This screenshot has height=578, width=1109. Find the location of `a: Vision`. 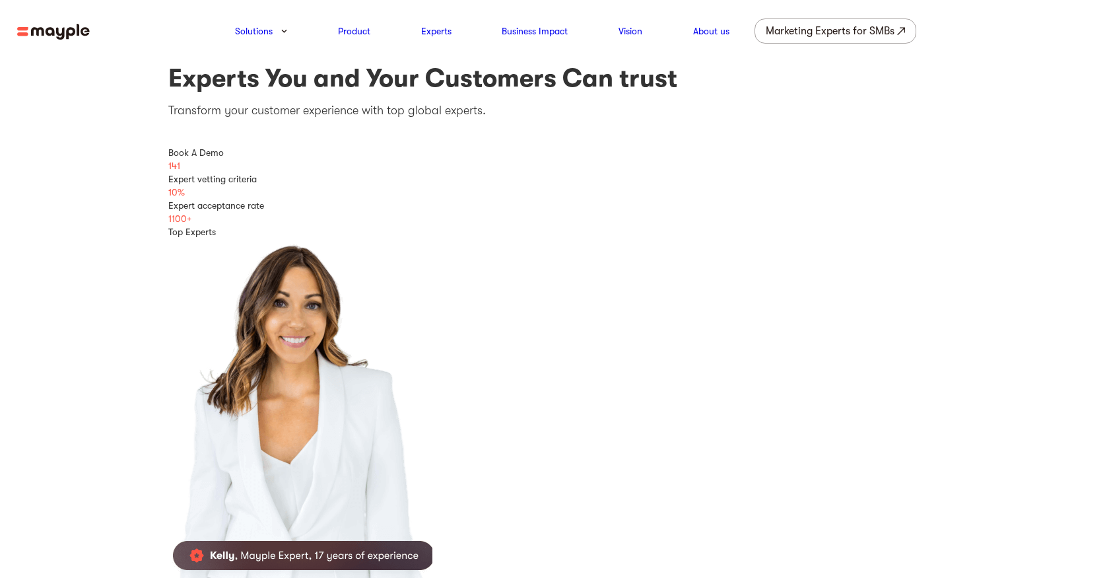

a: Vision is located at coordinates (631, 31).